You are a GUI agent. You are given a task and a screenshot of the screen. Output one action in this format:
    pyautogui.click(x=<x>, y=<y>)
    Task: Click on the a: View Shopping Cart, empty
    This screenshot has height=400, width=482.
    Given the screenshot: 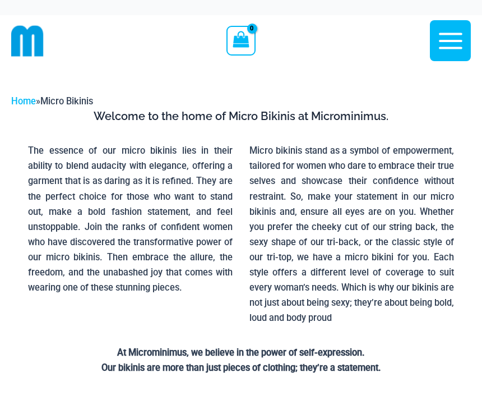 What is the action you would take?
    pyautogui.click(x=241, y=40)
    